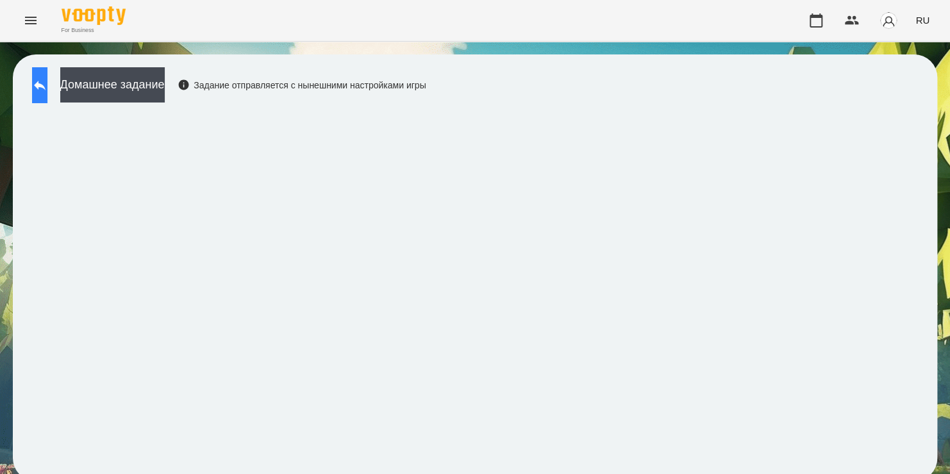  Describe the element at coordinates (94, 30) in the screenshot. I see `span: For Business` at that location.